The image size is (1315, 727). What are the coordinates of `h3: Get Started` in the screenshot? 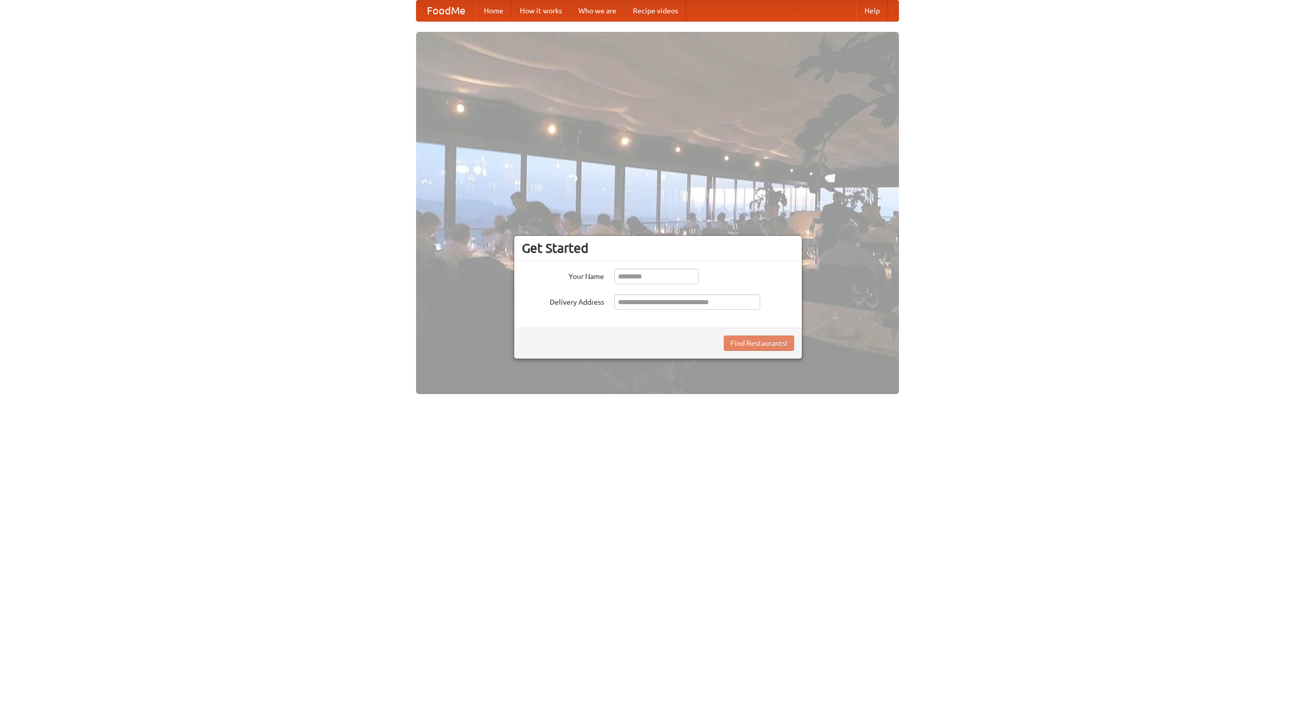 It's located at (658, 248).